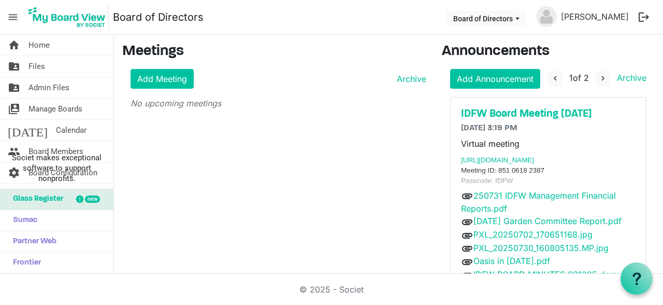  Describe the element at coordinates (538, 202) in the screenshot. I see `a: 250731 IDFW Management Financial Reports.pdf` at that location.